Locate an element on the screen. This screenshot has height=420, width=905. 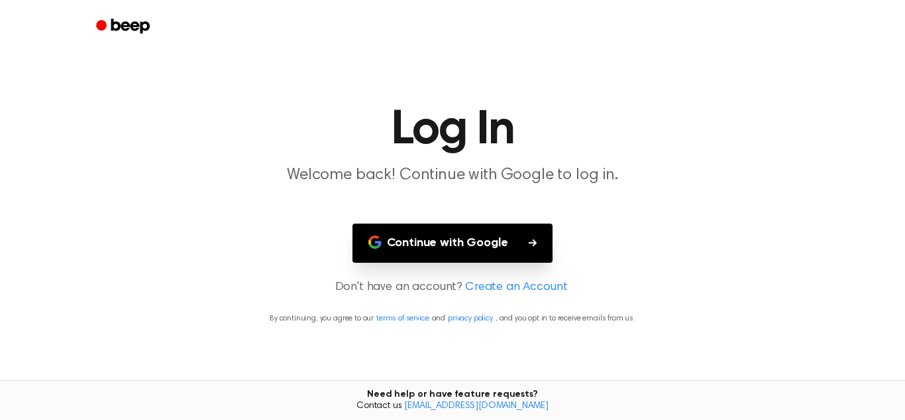
a: Create an Account is located at coordinates (516, 287).